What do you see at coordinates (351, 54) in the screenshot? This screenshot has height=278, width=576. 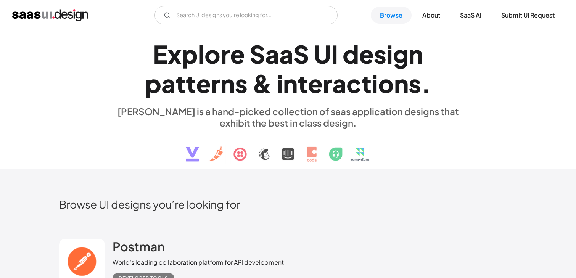 I see `div: d` at bounding box center [351, 54].